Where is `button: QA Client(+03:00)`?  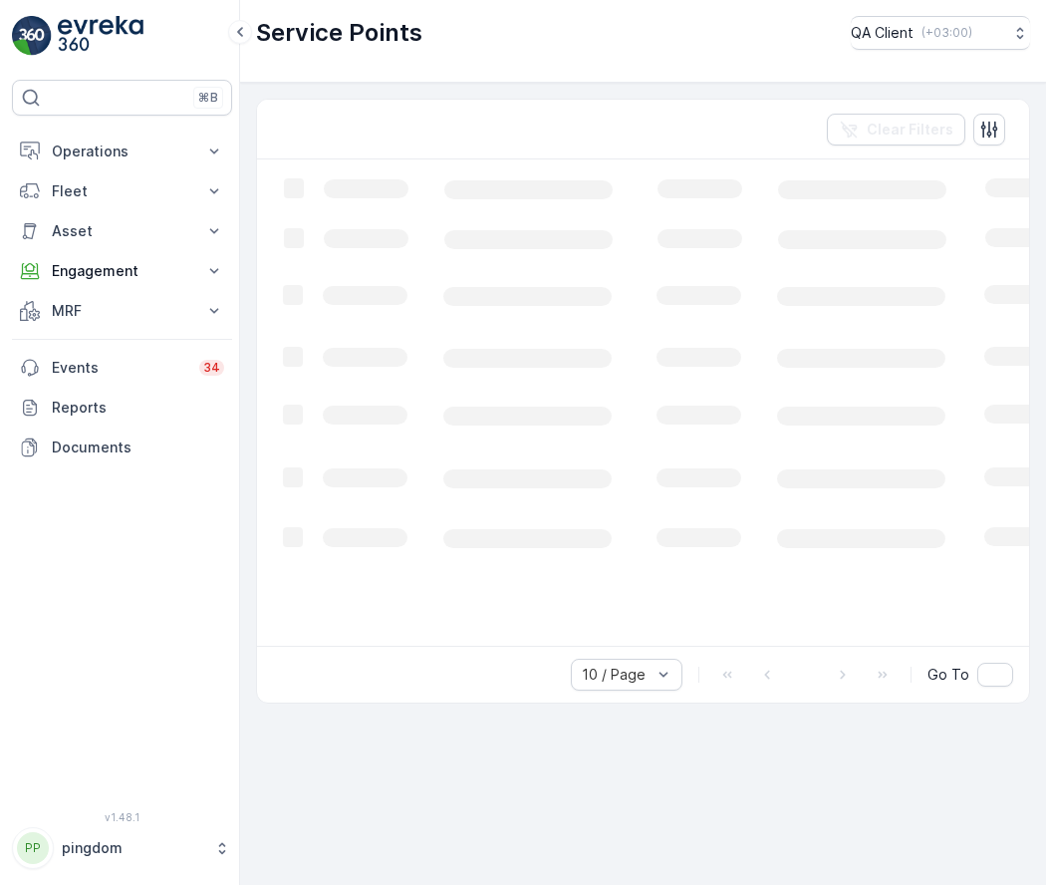 button: QA Client(+03:00) is located at coordinates (941, 33).